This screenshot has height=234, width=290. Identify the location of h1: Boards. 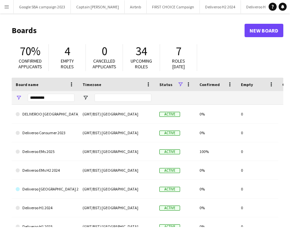
(128, 30).